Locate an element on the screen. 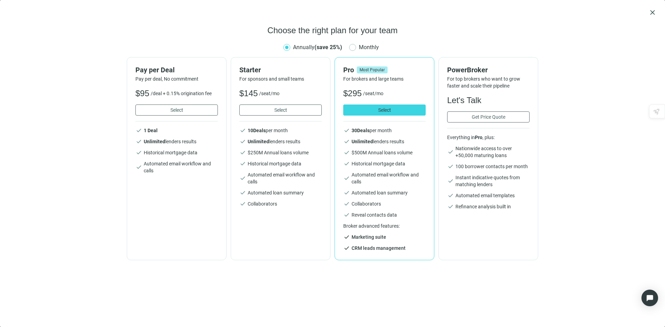 Image resolution: width=665 pixels, height=327 pixels. span: $145 is located at coordinates (248, 93).